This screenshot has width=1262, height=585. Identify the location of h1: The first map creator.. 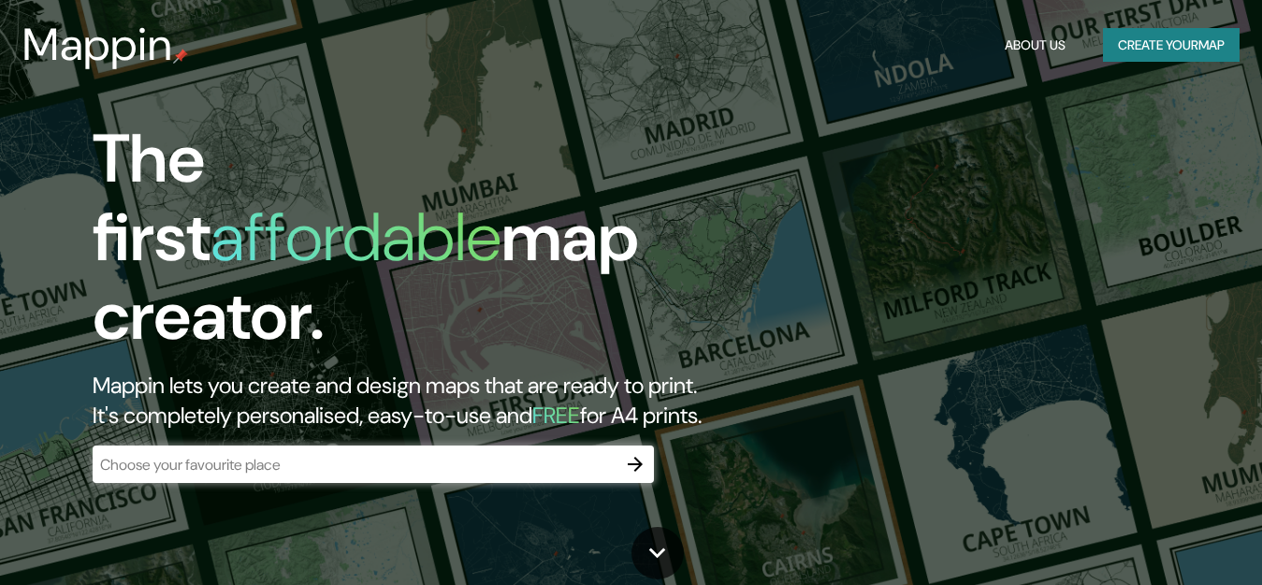
(408, 245).